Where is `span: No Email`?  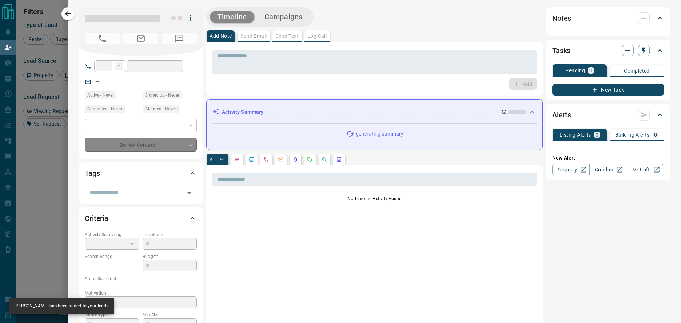
span: No Email is located at coordinates (141, 39).